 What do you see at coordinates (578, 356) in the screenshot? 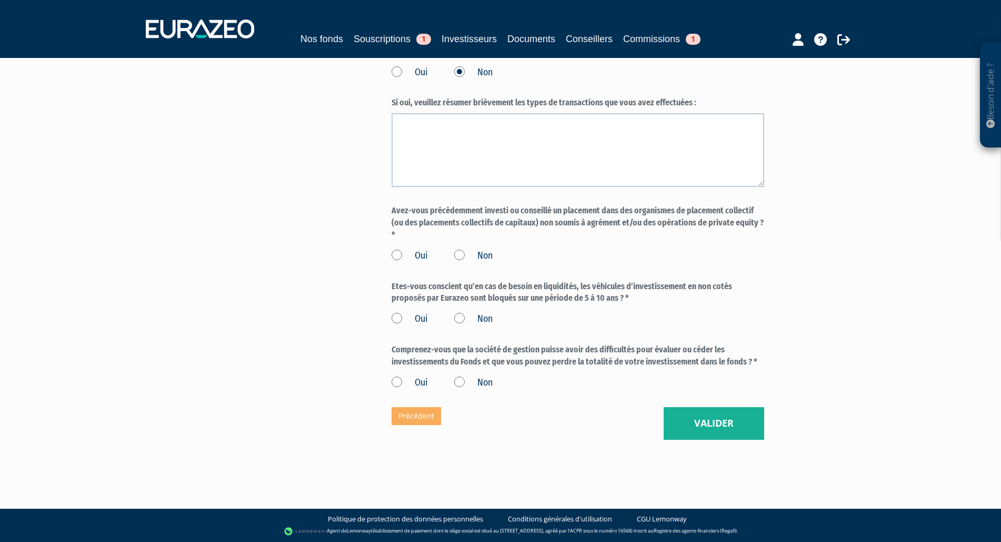
I see `label: Comprenez-vous que la société de gestion puisse avoir des difficultés pour évaluer ou céder les i...` at bounding box center [578, 356].